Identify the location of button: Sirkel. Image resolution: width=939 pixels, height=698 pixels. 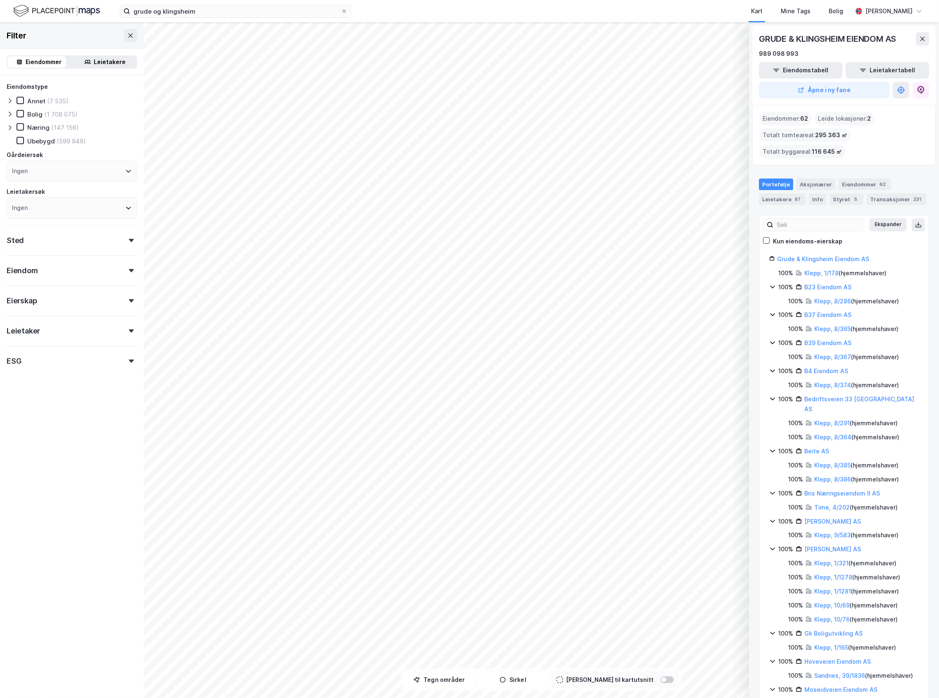
(513, 680).